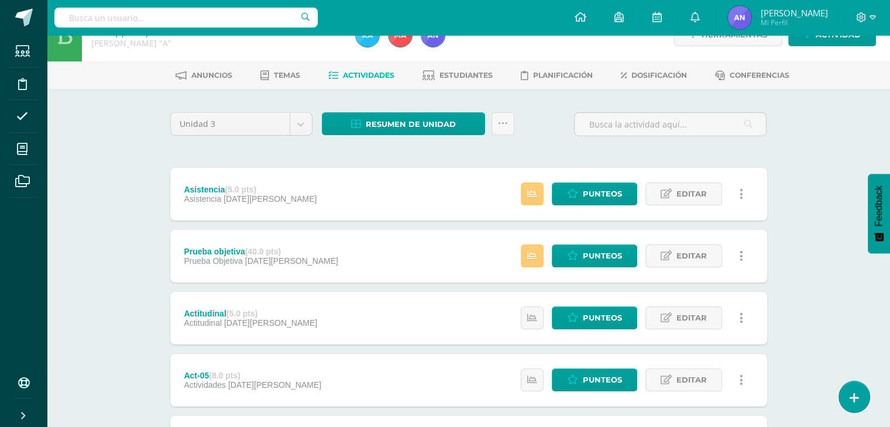  What do you see at coordinates (287, 75) in the screenshot?
I see `span: Temas` at bounding box center [287, 75].